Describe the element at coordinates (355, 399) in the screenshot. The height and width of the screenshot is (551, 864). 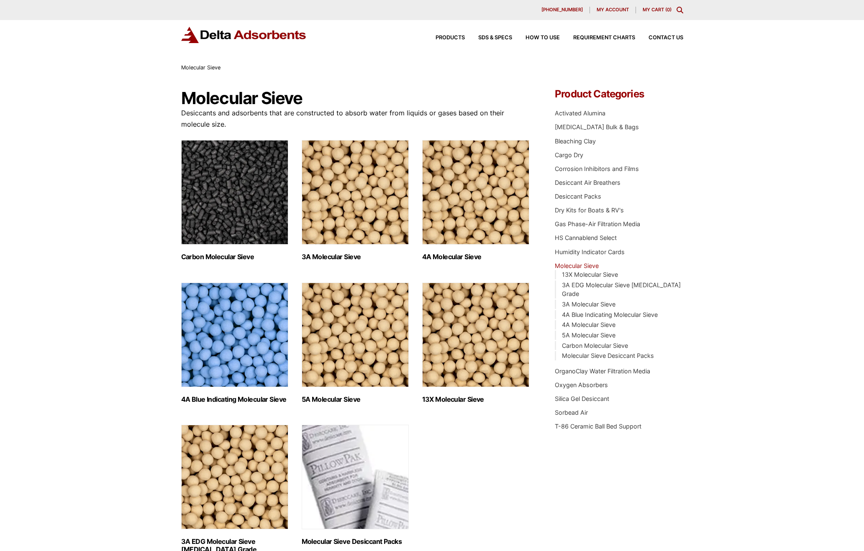
I see `h2: 5A Molecular Sieve` at that location.